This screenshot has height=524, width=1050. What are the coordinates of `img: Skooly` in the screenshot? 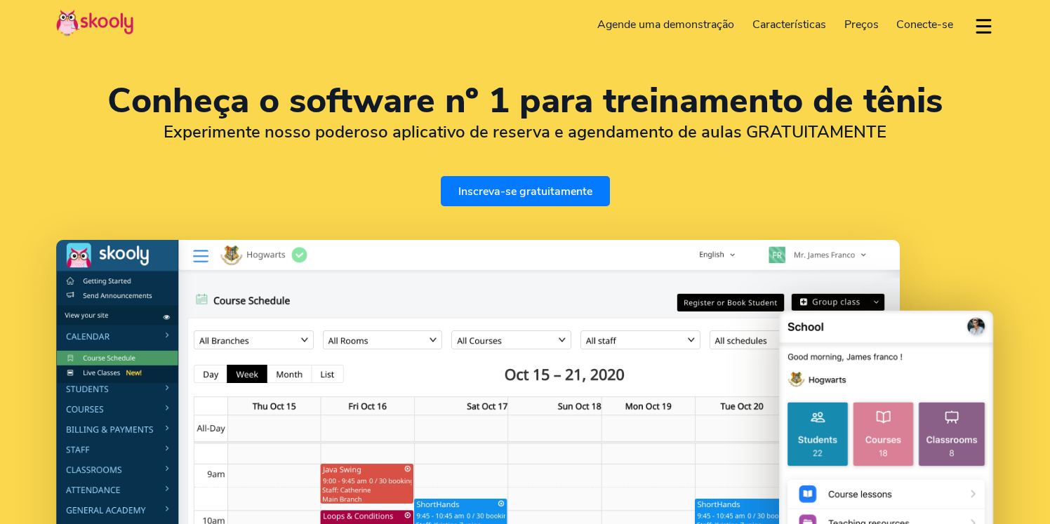 It's located at (95, 22).